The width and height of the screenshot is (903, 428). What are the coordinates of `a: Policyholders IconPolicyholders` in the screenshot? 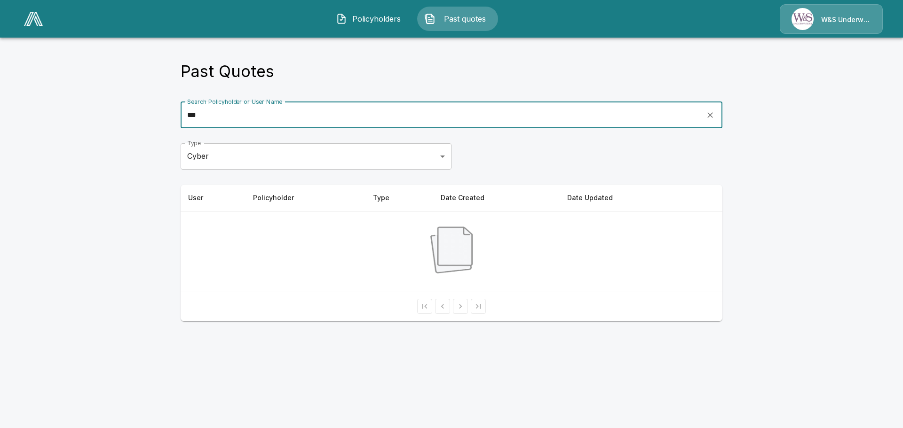 It's located at (369, 19).